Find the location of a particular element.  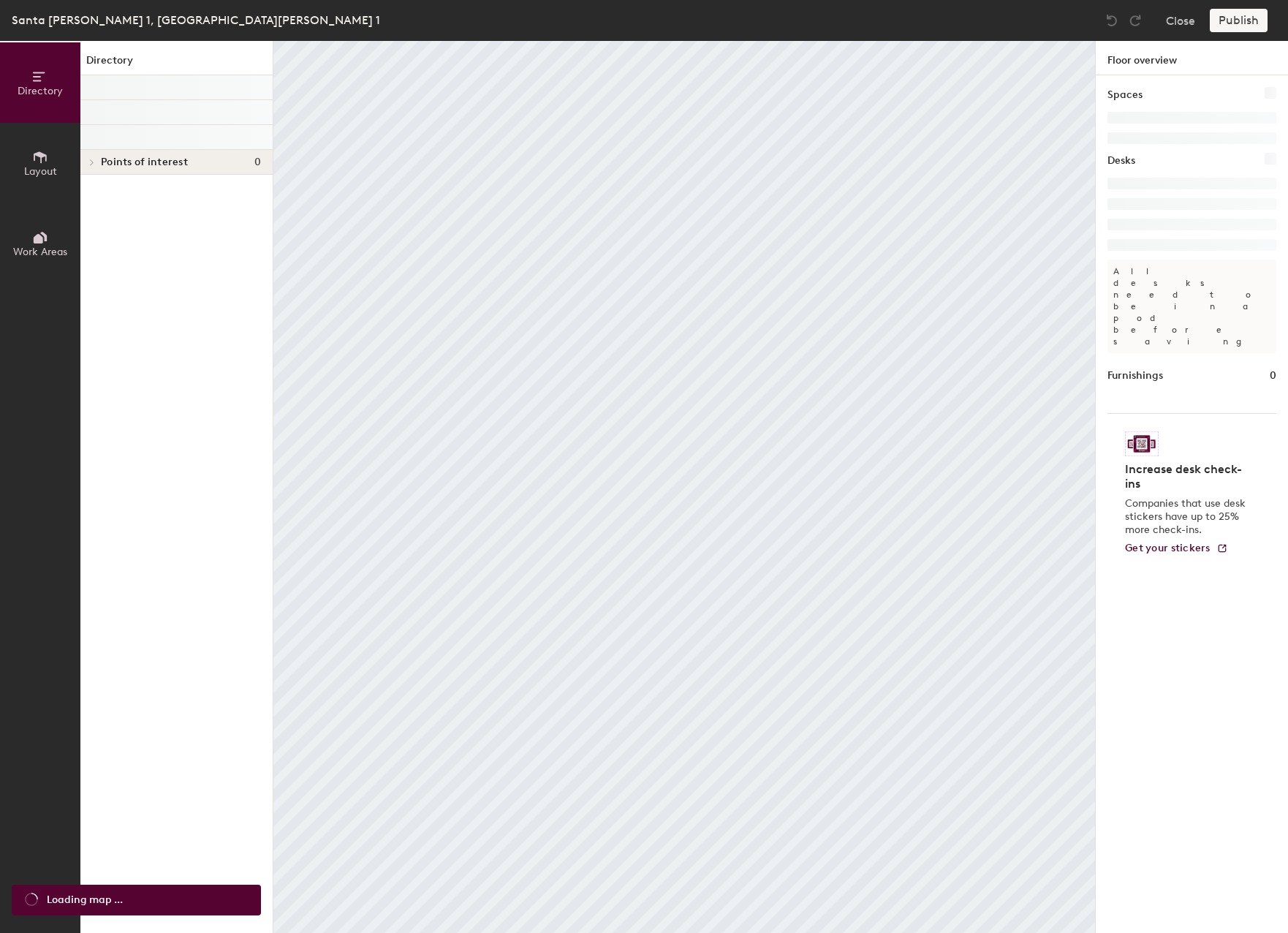

h1: Floor overview is located at coordinates (1192, 57).